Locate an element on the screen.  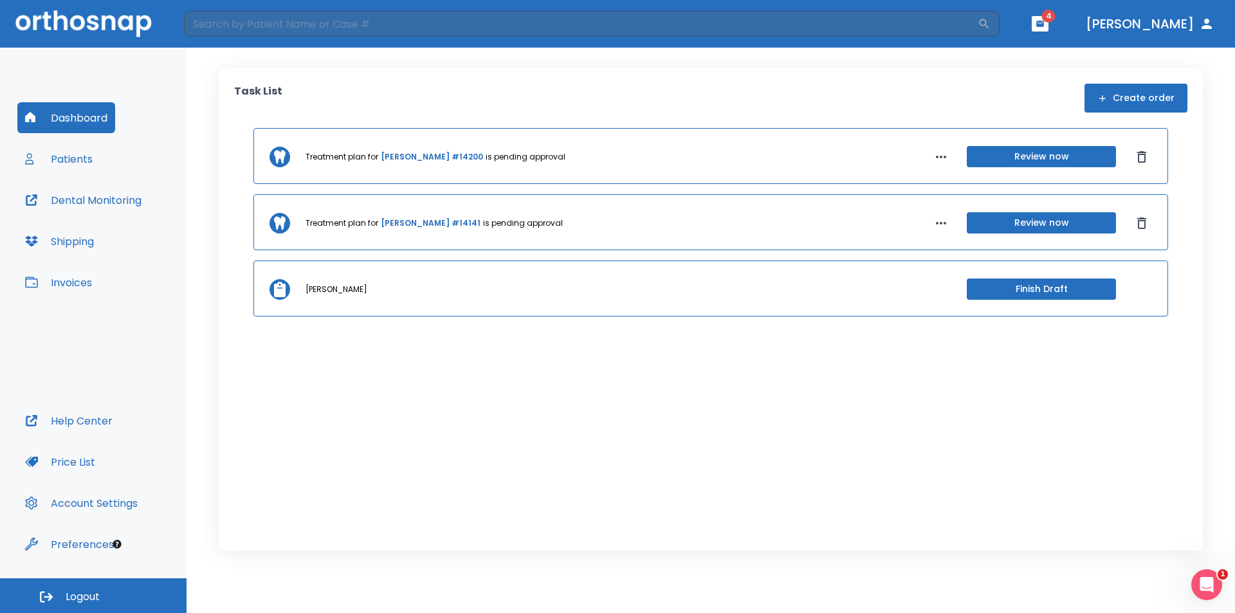
button: Dashboard is located at coordinates (66, 118).